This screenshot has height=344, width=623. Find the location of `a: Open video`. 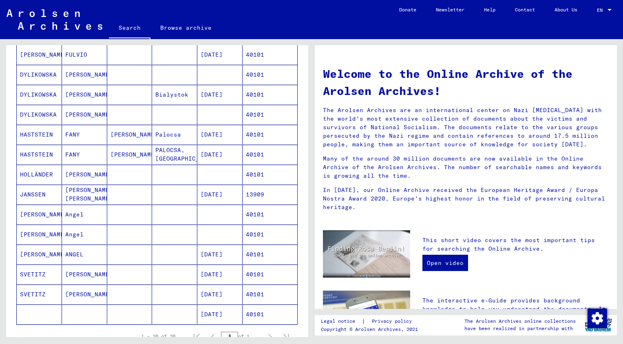

a: Open video is located at coordinates (445, 263).